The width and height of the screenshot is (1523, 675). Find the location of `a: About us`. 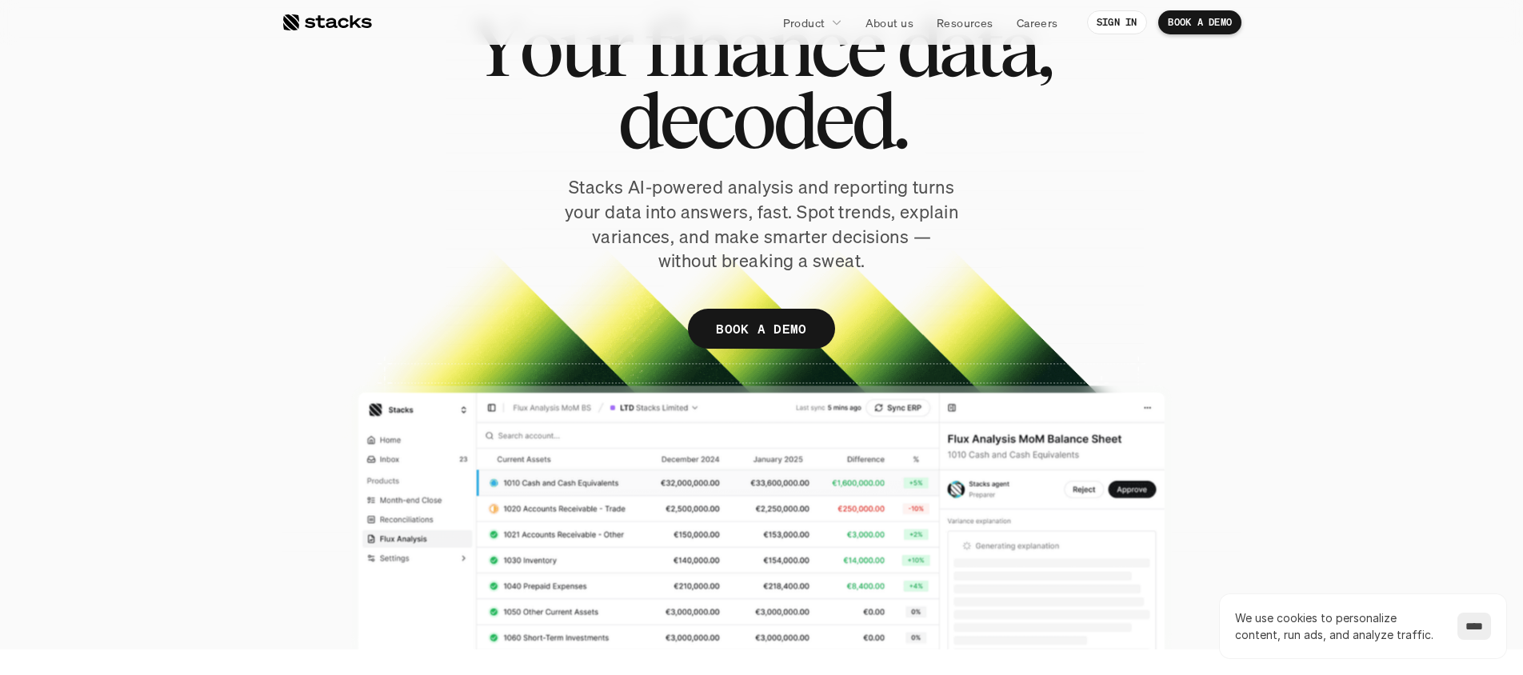

a: About us is located at coordinates (889, 22).